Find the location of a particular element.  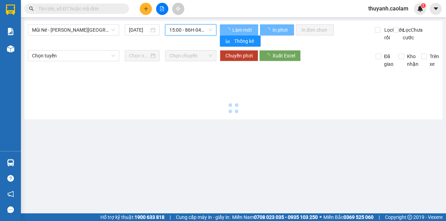

img: solution-icon is located at coordinates (10, 31).